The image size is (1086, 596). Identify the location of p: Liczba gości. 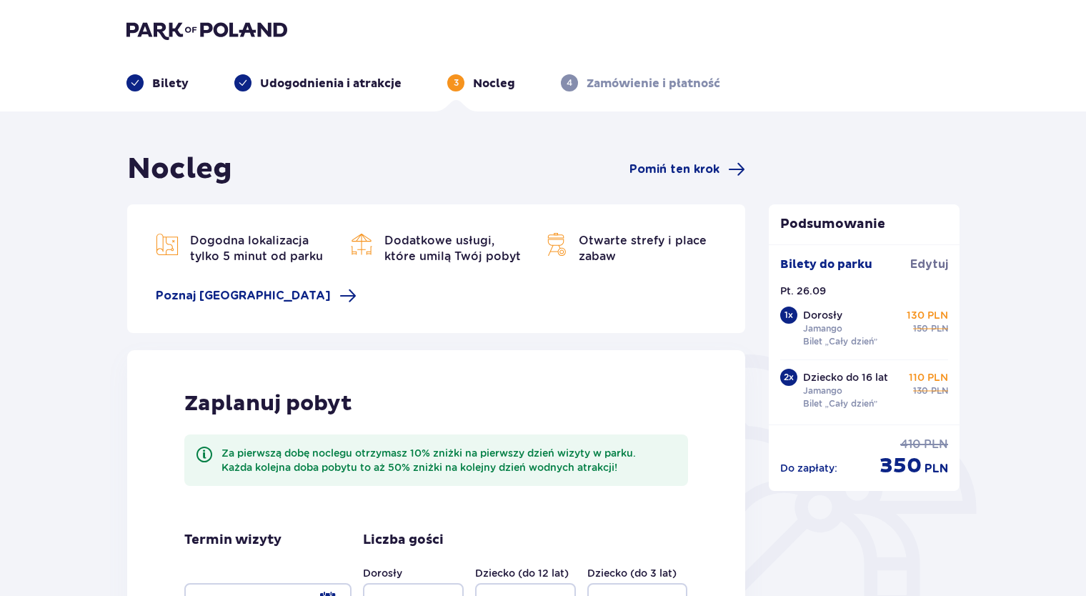
(403, 540).